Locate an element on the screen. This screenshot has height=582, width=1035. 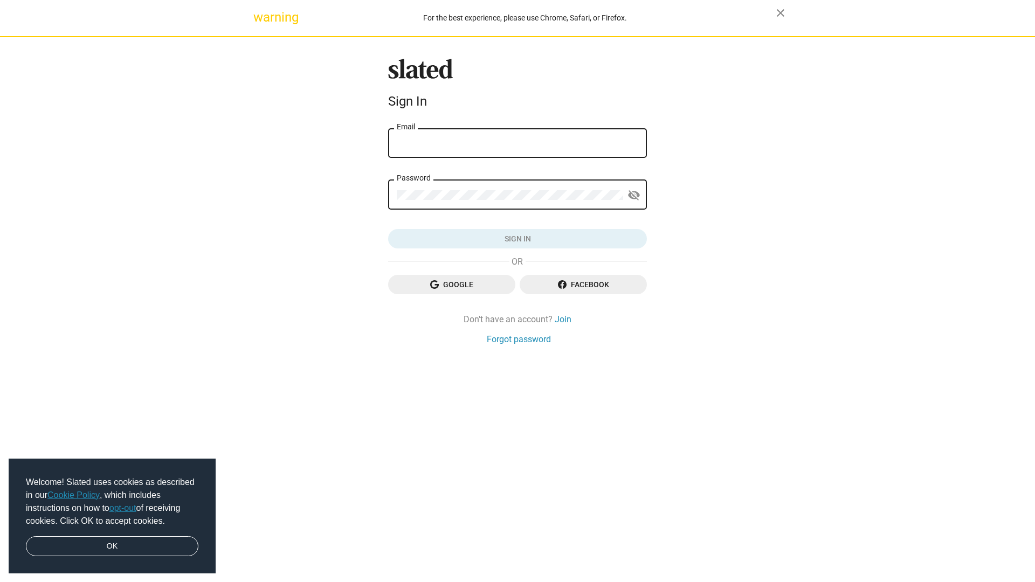
a: opt-out is located at coordinates (123, 508).